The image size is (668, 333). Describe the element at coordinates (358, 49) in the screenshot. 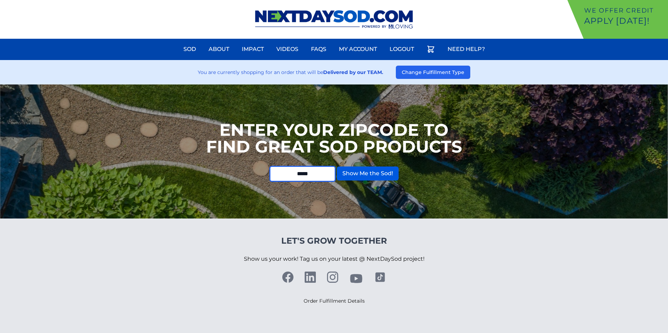

I see `a: My Account` at that location.